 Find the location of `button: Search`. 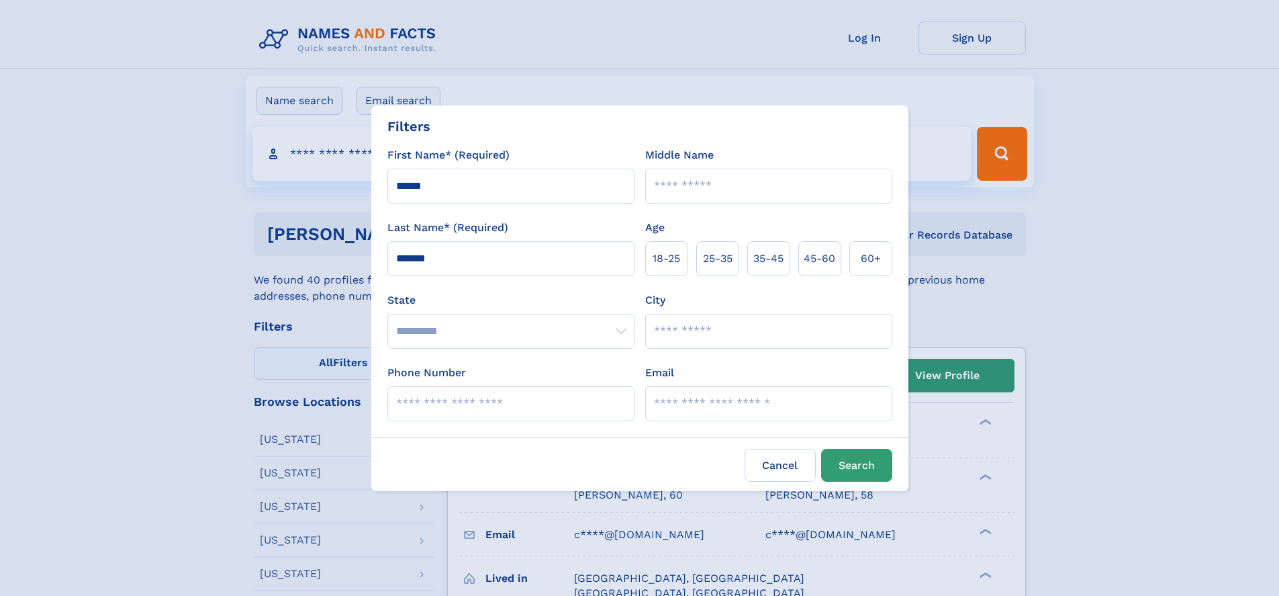

button: Search is located at coordinates (857, 465).